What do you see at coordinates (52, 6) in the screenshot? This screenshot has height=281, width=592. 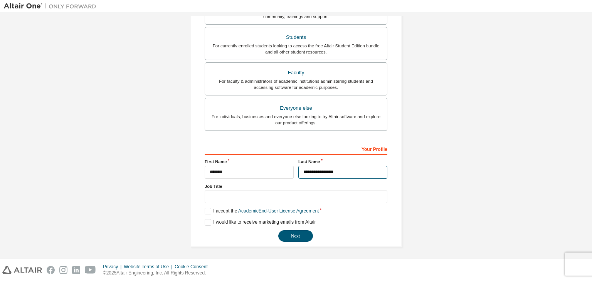 I see `img: Altair One` at bounding box center [52, 6].